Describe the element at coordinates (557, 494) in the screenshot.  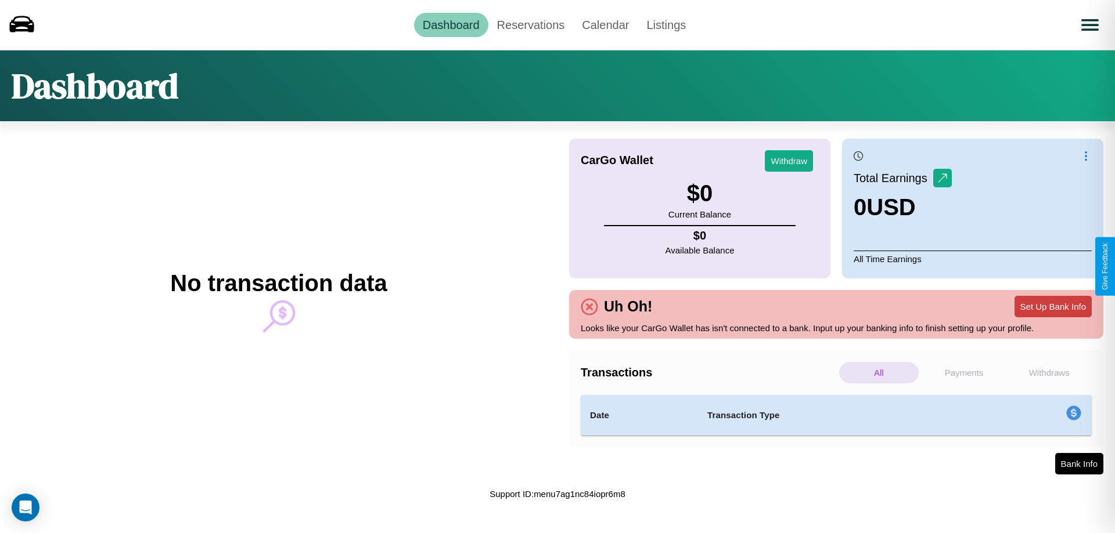
I see `p: Support ID: menu7ag1nc84iopr6m8` at that location.